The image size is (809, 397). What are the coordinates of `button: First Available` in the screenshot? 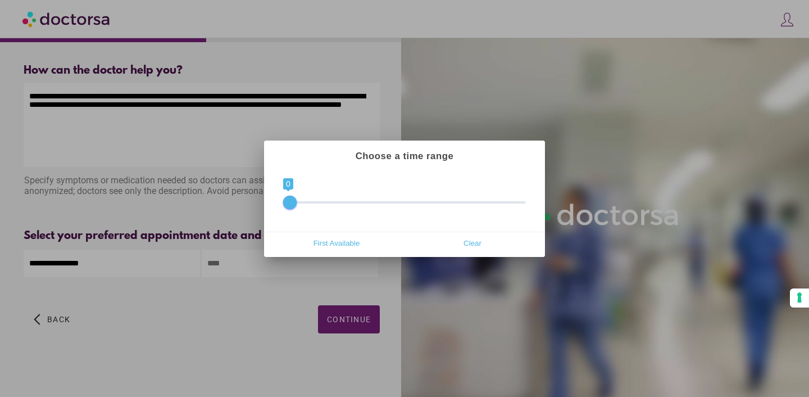 It's located at (337, 243).